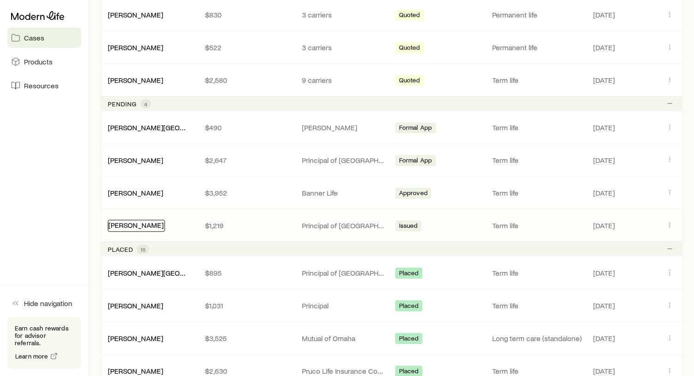 Image resolution: width=694 pixels, height=376 pixels. Describe the element at coordinates (246, 339) in the screenshot. I see `p: $3,525` at that location.